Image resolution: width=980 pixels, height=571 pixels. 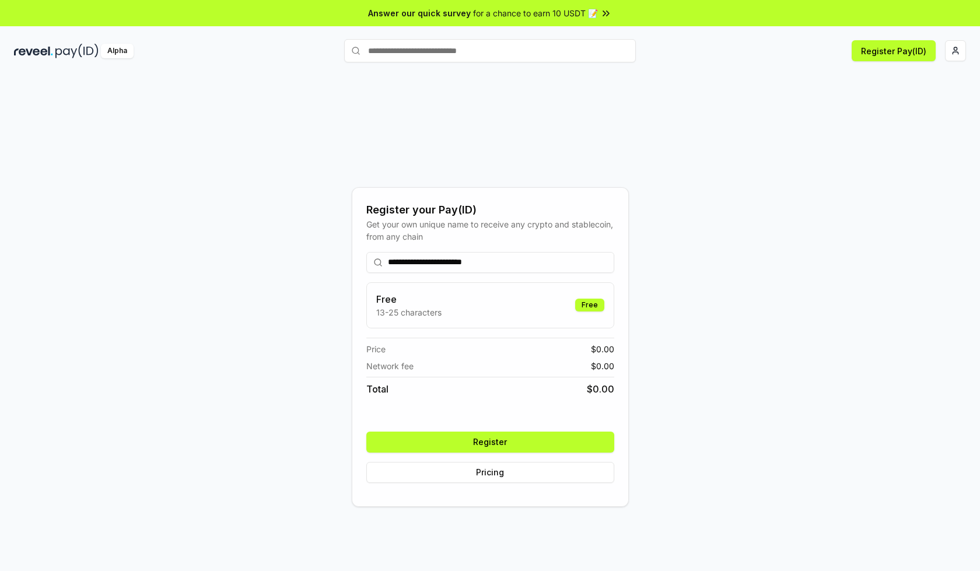 What do you see at coordinates (590, 305) in the screenshot?
I see `div: Free` at bounding box center [590, 305].